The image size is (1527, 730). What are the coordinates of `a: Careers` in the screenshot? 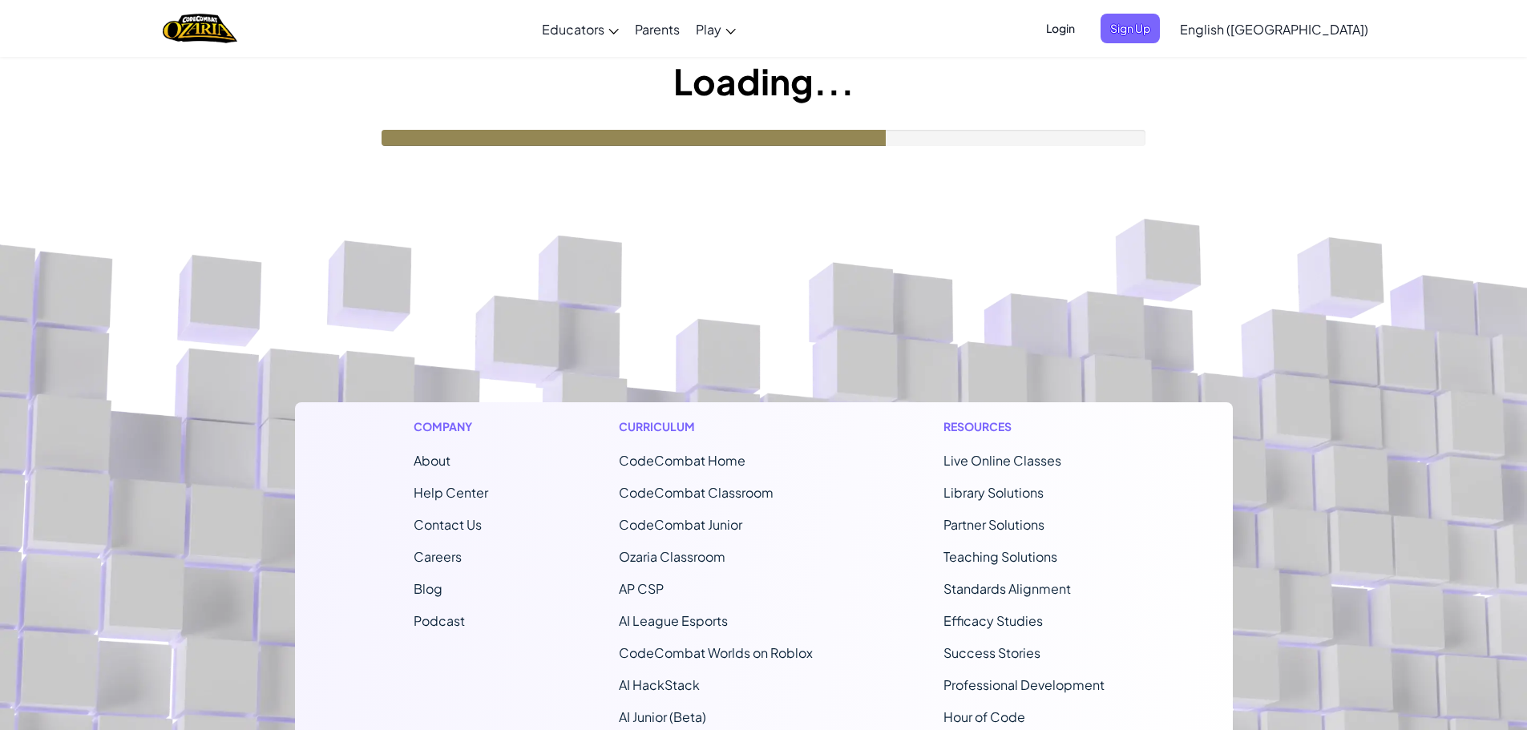 It's located at (438, 556).